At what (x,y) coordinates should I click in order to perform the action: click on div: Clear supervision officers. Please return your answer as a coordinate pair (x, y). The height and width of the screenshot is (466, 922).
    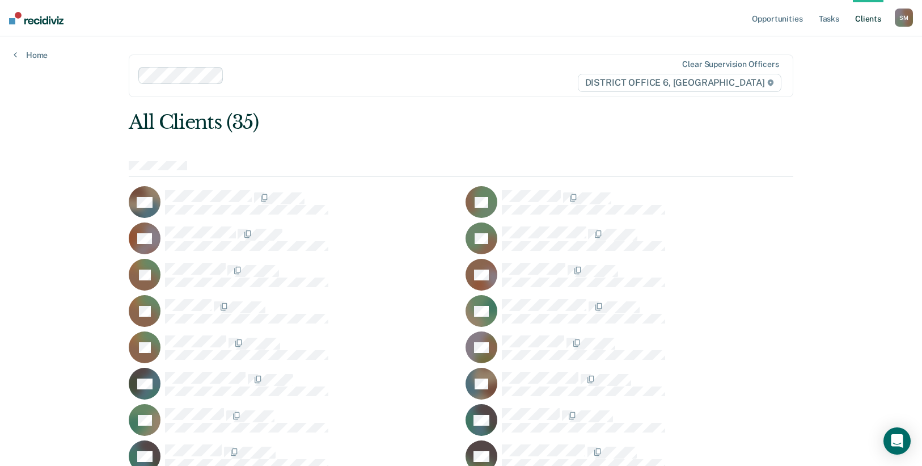
    Looking at the image, I should click on (731, 64).